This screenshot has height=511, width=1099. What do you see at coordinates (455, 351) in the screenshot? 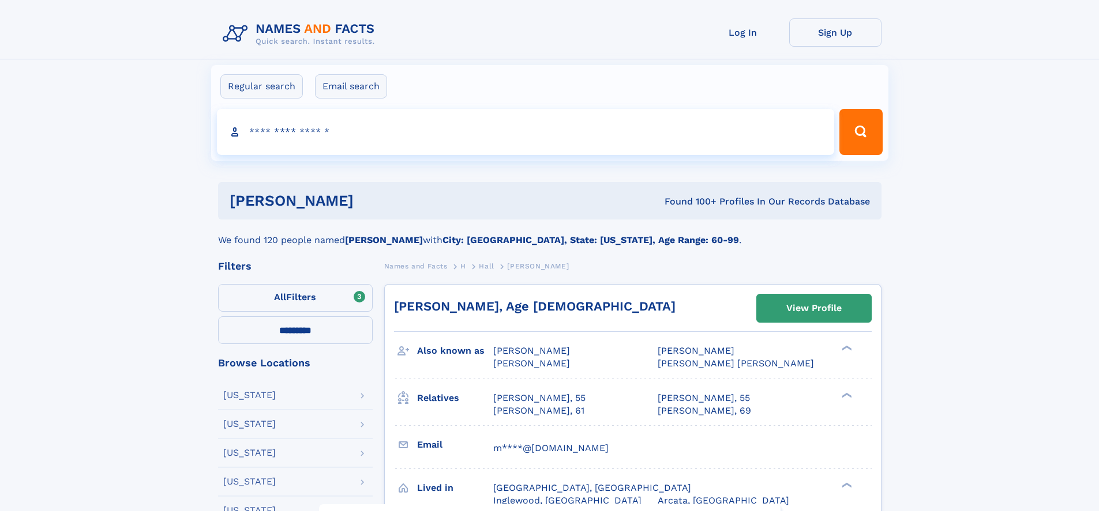
I see `h3: Also known as` at bounding box center [455, 351].